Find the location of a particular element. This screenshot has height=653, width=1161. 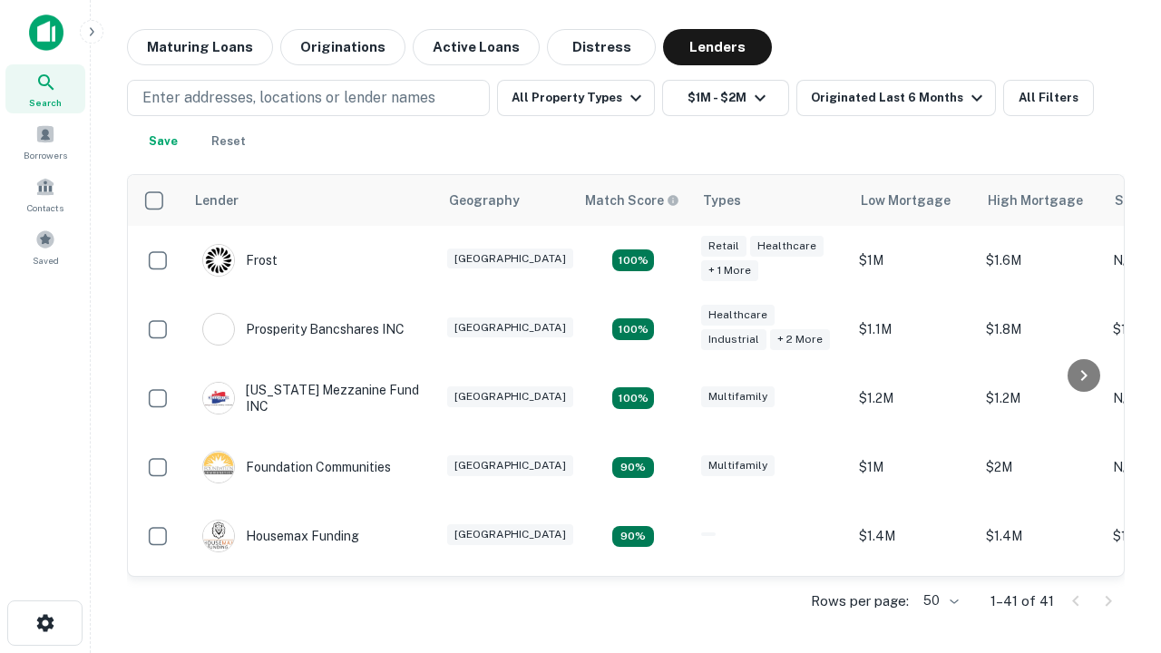

button: Maturing Loans is located at coordinates (199, 47).